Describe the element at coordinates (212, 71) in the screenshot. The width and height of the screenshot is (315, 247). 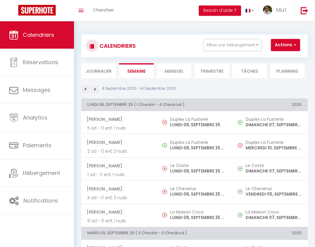
I see `li: Trimestre` at that location.